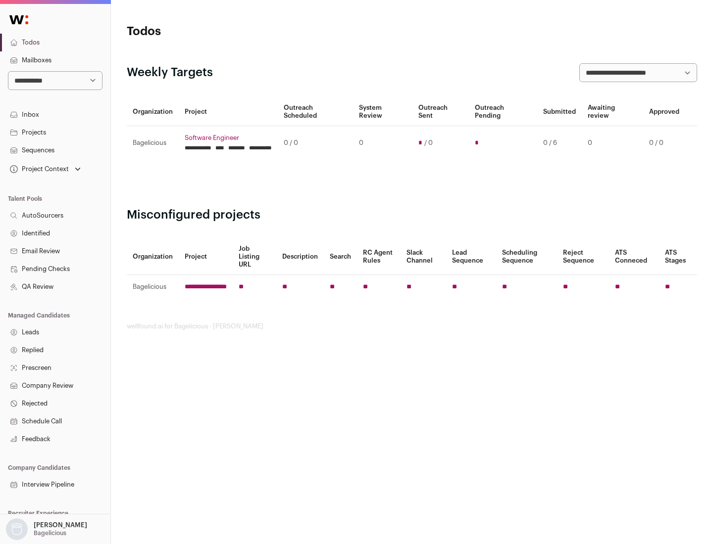 This screenshot has width=713, height=544. I want to click on img: Wellfound, so click(19, 20).